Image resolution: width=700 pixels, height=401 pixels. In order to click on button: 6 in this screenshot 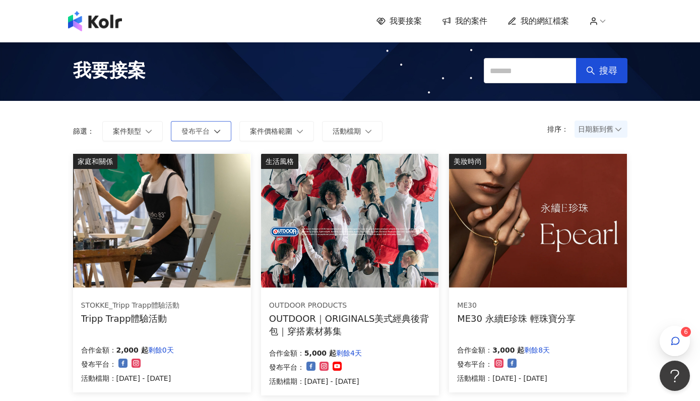, I will do `click(675, 341)`.